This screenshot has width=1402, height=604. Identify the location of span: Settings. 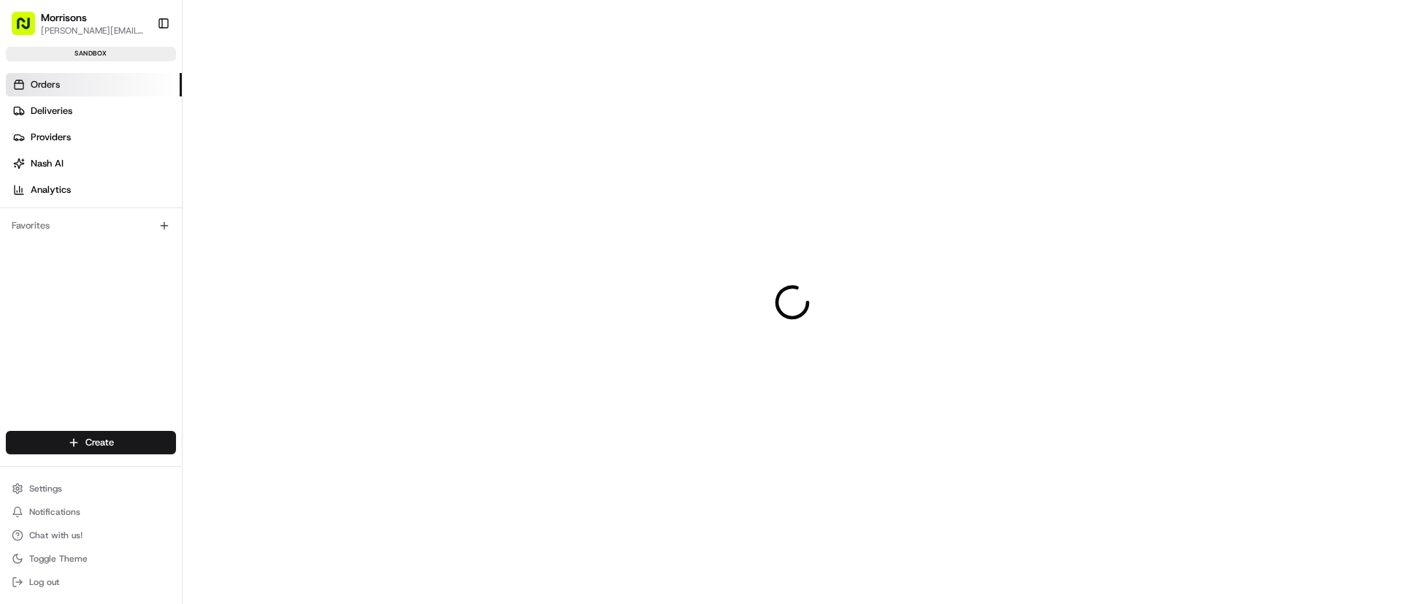
(45, 488).